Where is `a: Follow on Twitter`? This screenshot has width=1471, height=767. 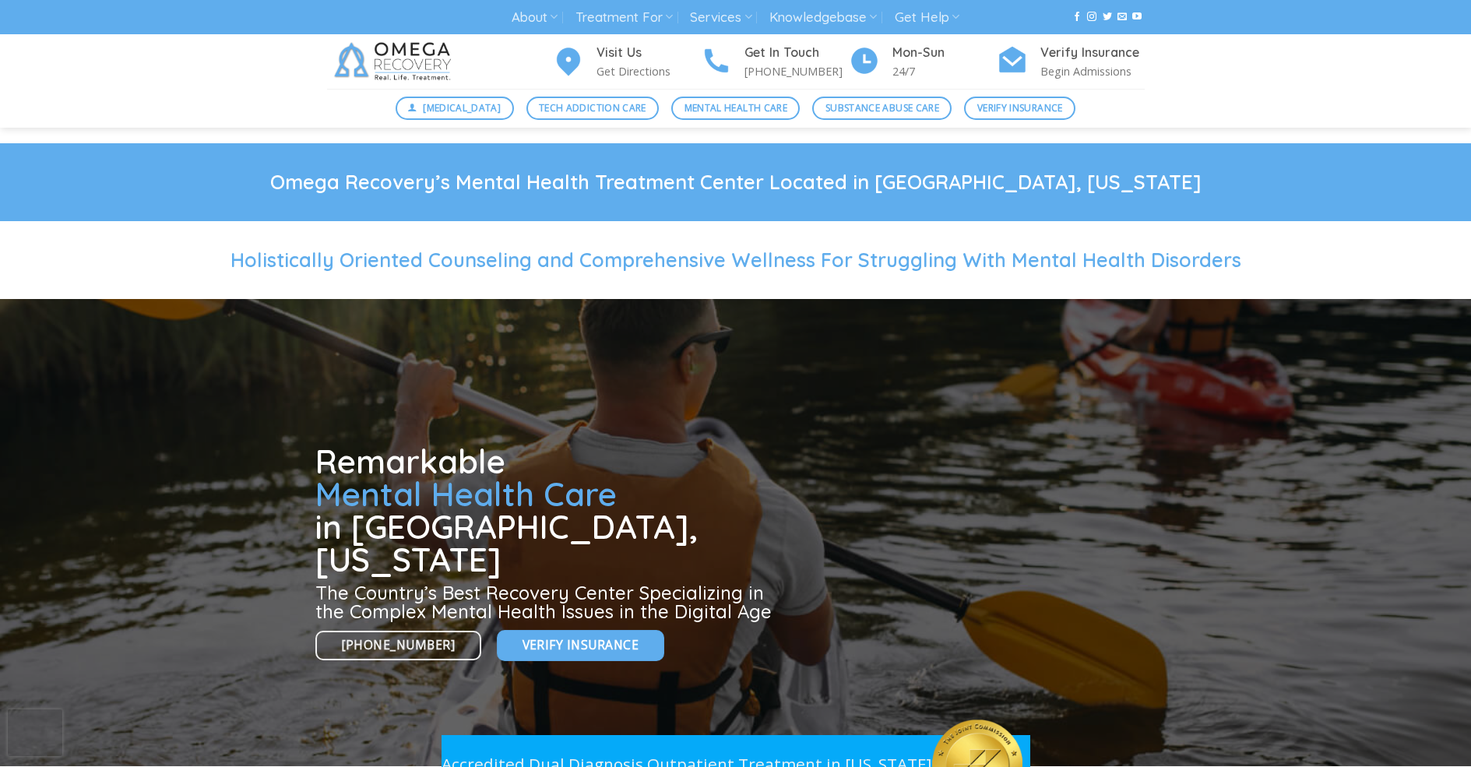
a: Follow on Twitter is located at coordinates (1107, 17).